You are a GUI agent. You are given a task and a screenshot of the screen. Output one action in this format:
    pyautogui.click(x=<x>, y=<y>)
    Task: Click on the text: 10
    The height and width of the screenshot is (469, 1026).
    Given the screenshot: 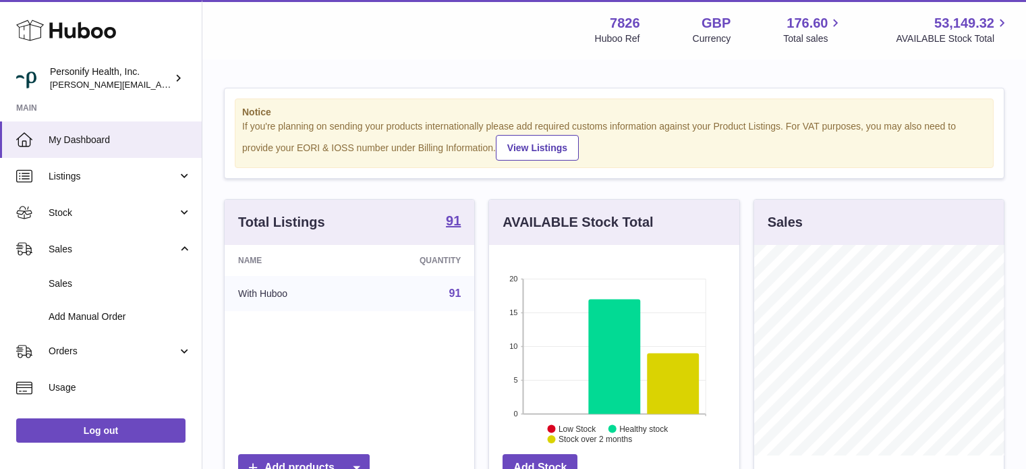 What is the action you would take?
    pyautogui.click(x=514, y=346)
    